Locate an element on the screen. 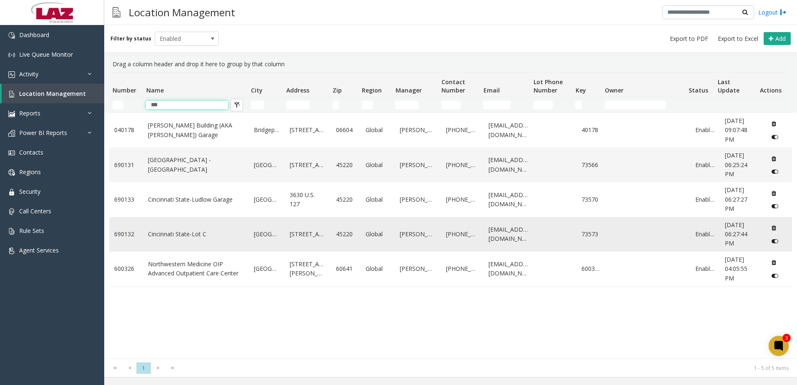  a: Logout is located at coordinates (772, 12).